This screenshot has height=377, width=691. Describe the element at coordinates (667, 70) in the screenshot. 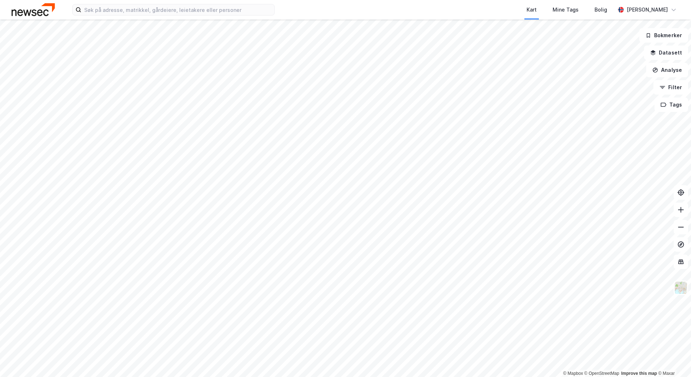

I see `button: Analyse` at that location.